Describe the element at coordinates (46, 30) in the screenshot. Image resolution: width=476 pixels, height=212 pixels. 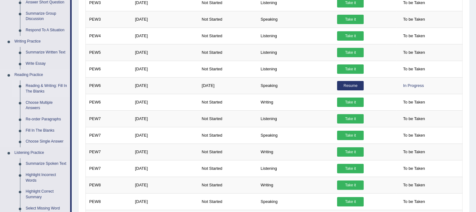
I see `a: Respond To A Situation` at that location.